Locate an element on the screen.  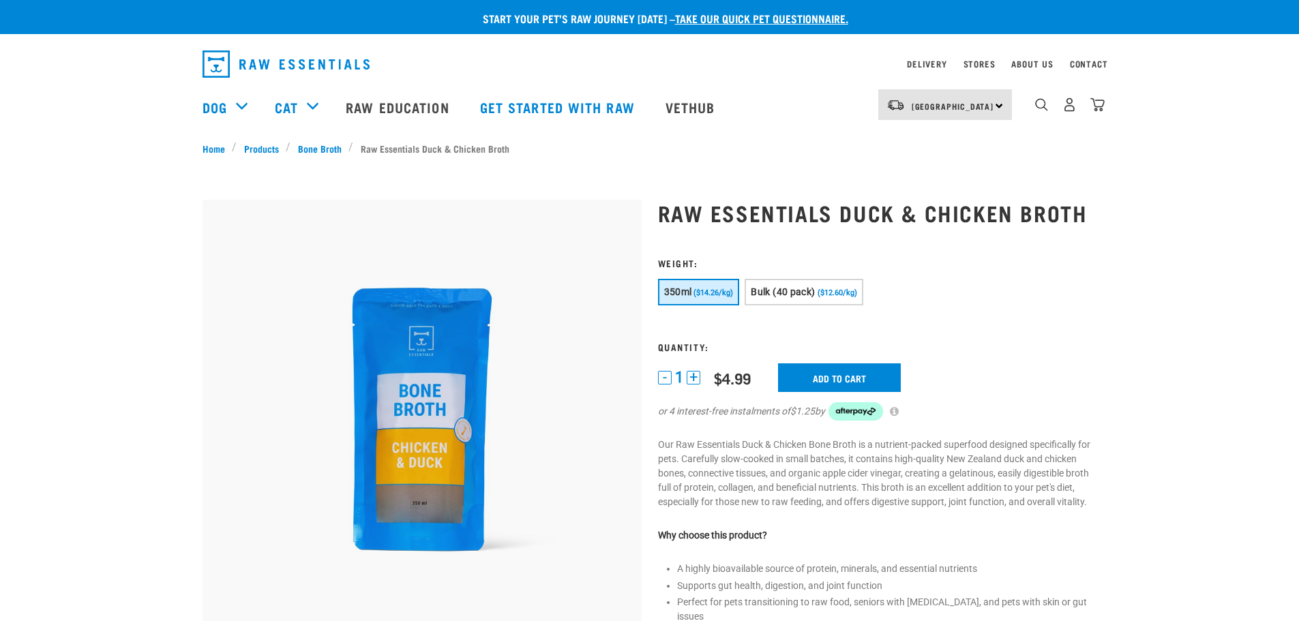
div: or 4 interest-free instalments of by is located at coordinates (878, 412).